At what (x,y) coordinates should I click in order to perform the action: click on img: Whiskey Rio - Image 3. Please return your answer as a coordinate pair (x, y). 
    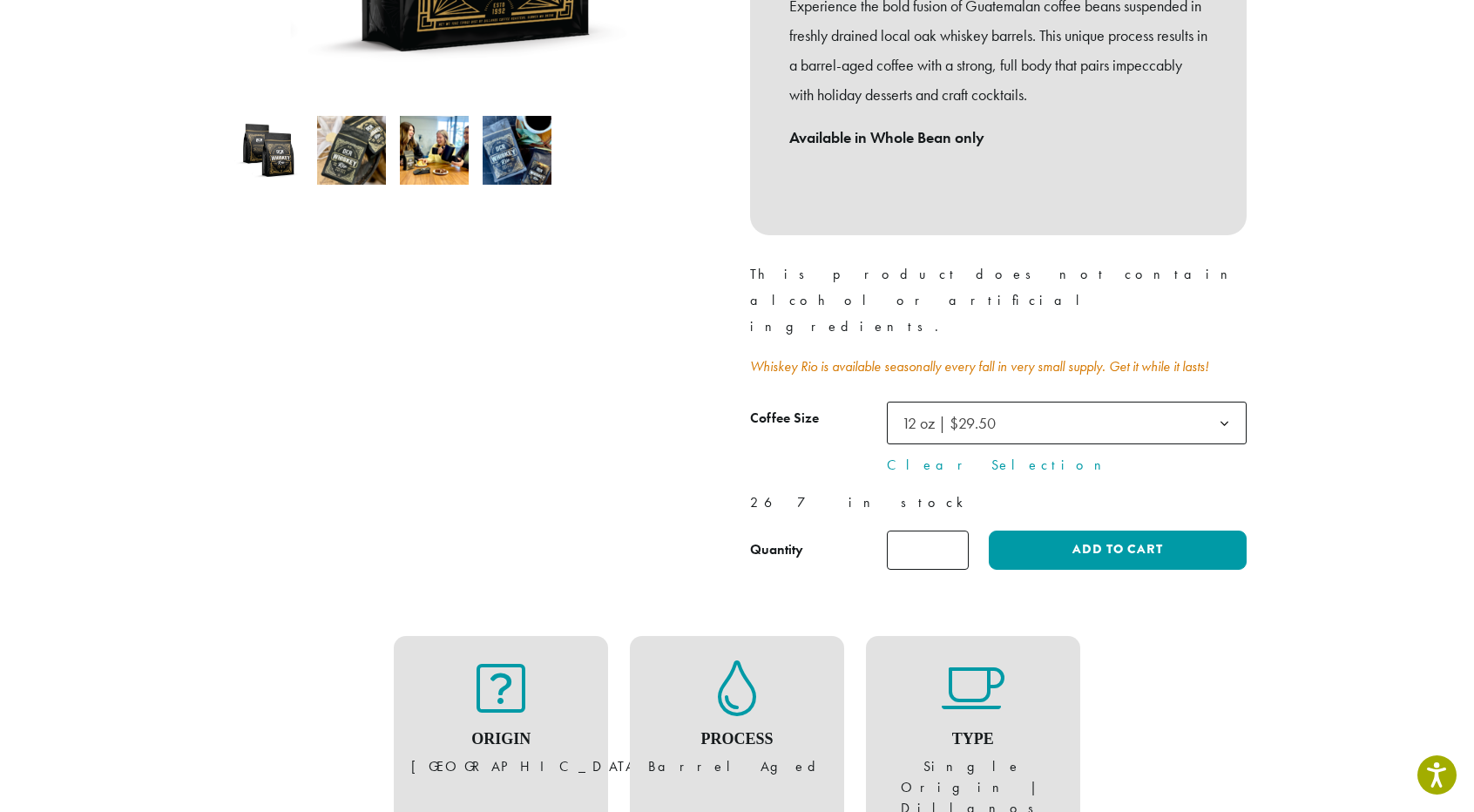
    Looking at the image, I should click on (434, 150).